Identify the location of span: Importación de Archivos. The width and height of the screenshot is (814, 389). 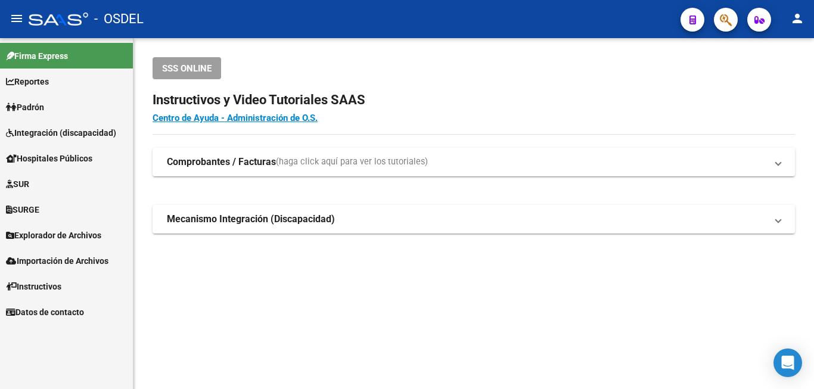
(57, 261).